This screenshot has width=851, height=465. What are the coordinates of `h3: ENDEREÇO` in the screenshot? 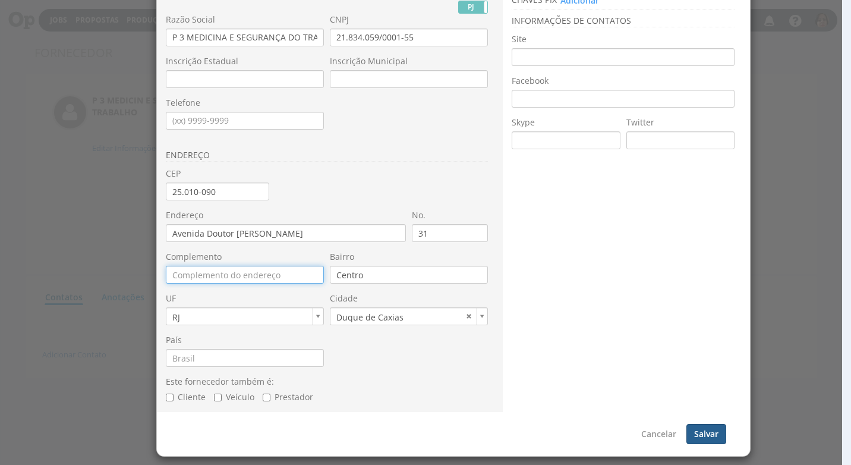 It's located at (327, 156).